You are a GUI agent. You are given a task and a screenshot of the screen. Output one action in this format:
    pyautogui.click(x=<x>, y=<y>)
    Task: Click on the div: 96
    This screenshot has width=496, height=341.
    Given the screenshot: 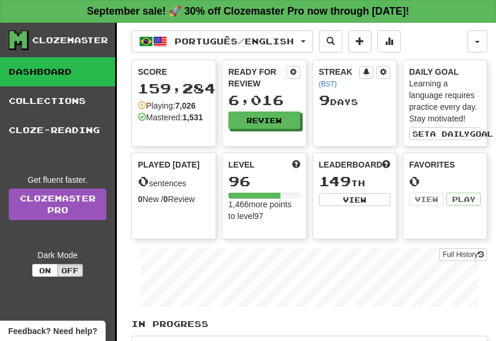 What is the action you would take?
    pyautogui.click(x=264, y=181)
    